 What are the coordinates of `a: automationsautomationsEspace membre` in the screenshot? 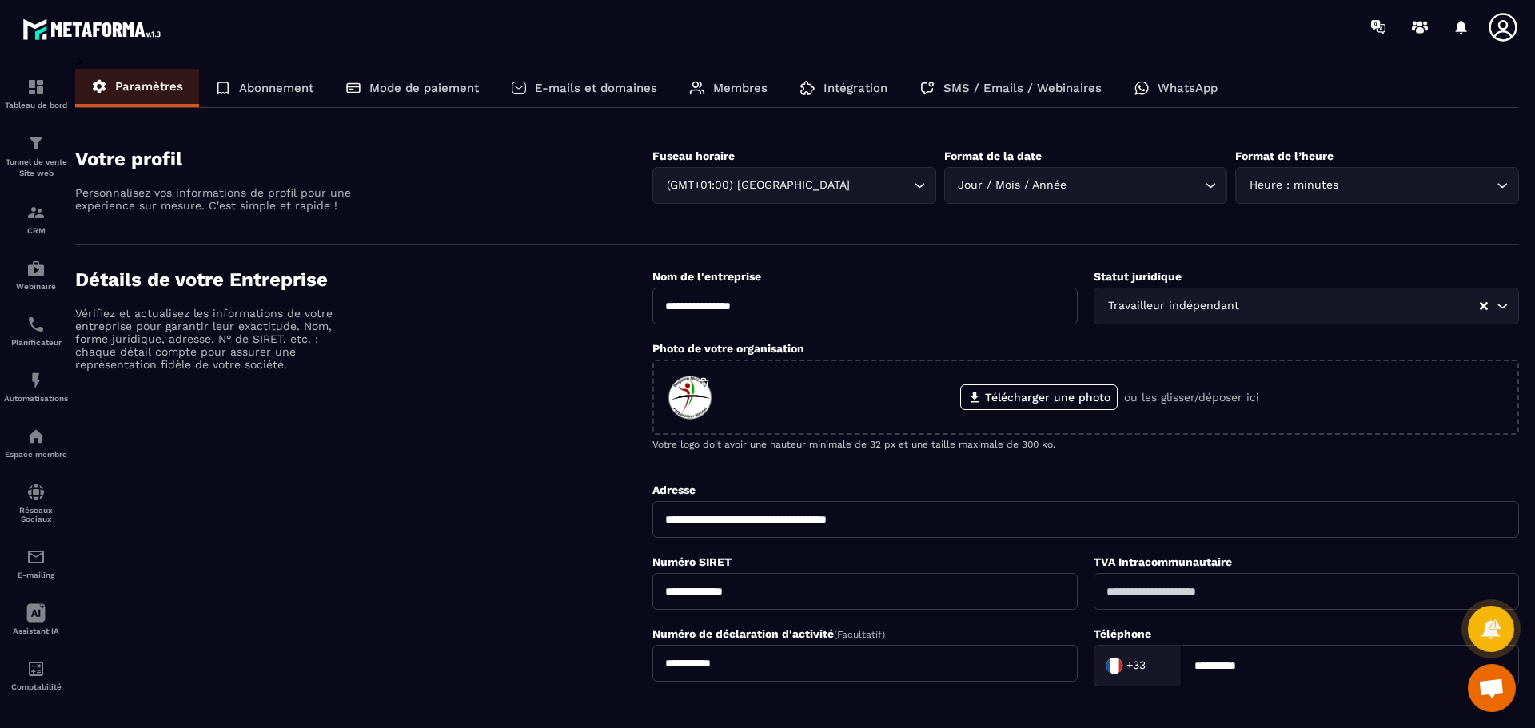 It's located at (36, 443).